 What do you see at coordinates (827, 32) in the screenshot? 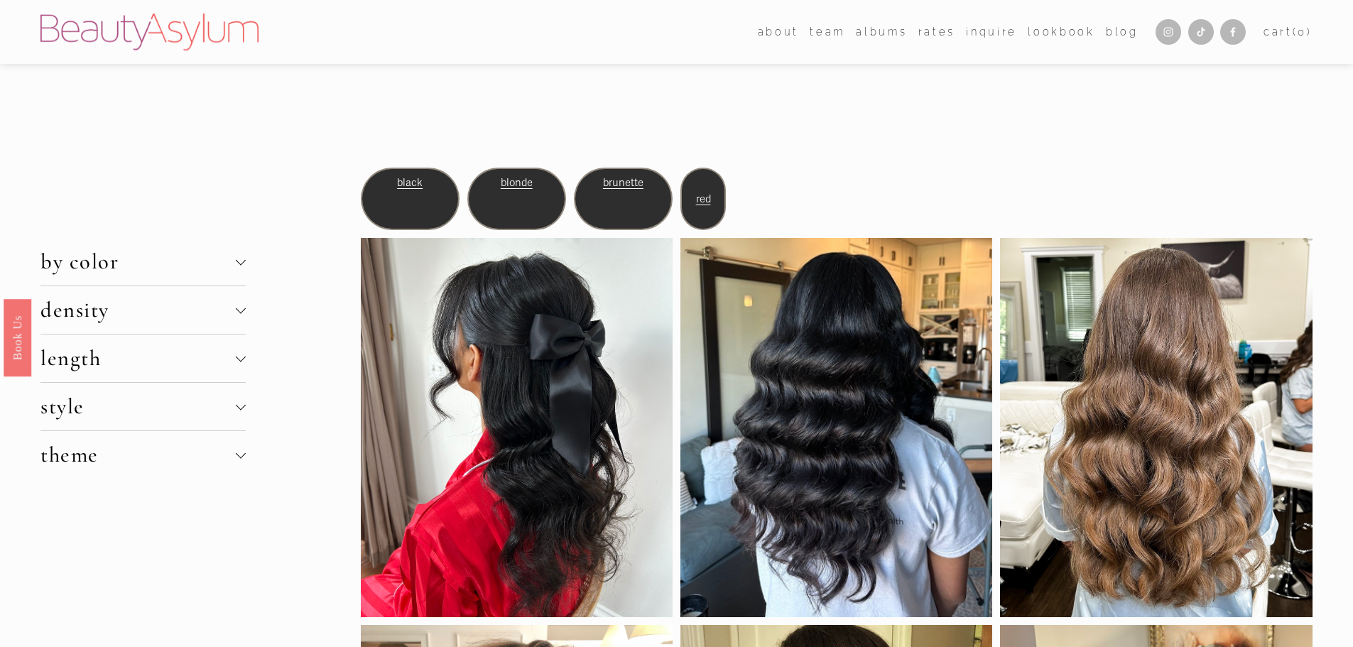
I see `span: team` at bounding box center [827, 32].